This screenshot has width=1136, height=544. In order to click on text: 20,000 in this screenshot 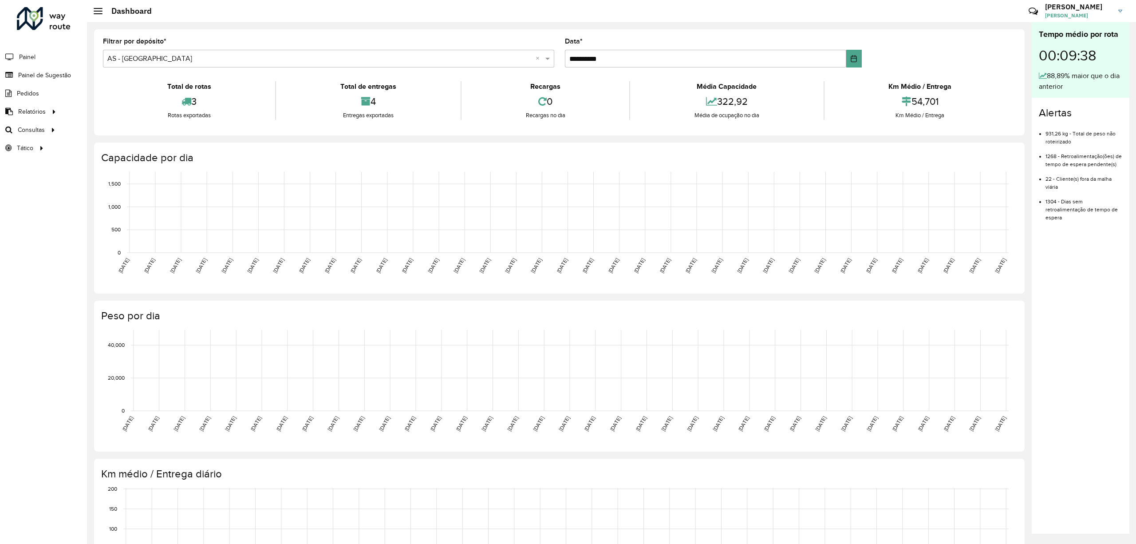, I will do `click(116, 377)`.